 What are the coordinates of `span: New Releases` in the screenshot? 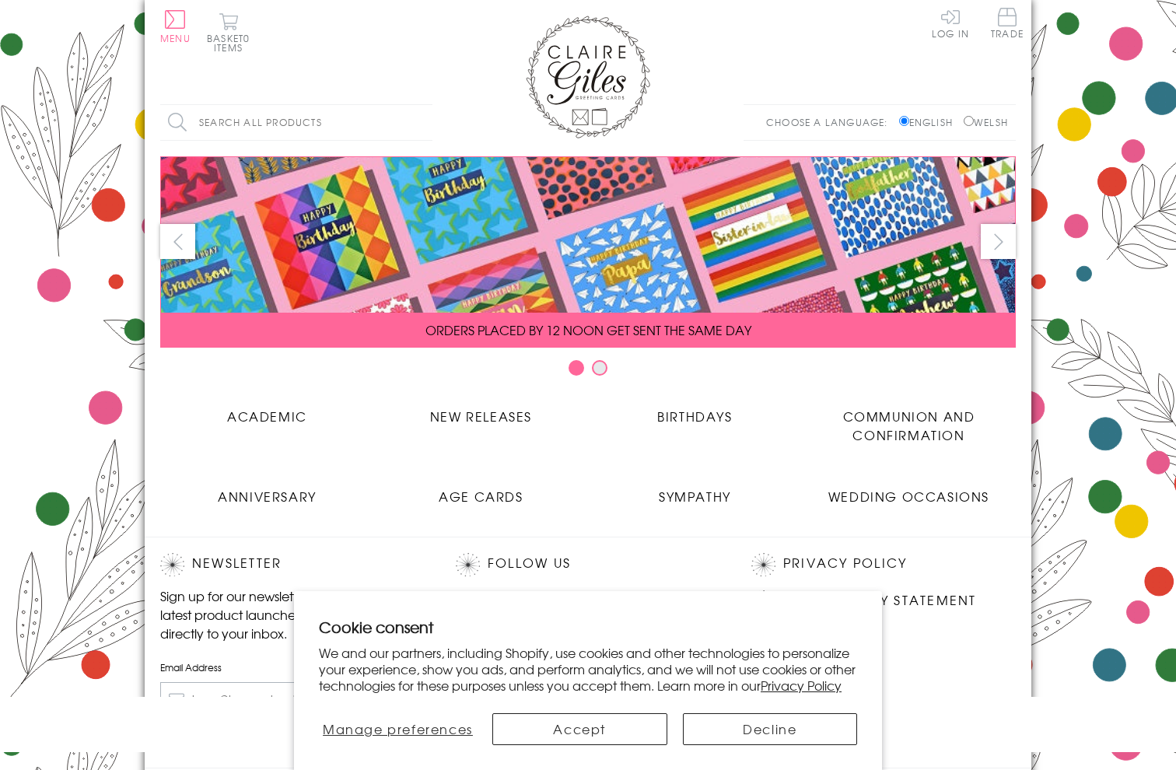 It's located at (481, 416).